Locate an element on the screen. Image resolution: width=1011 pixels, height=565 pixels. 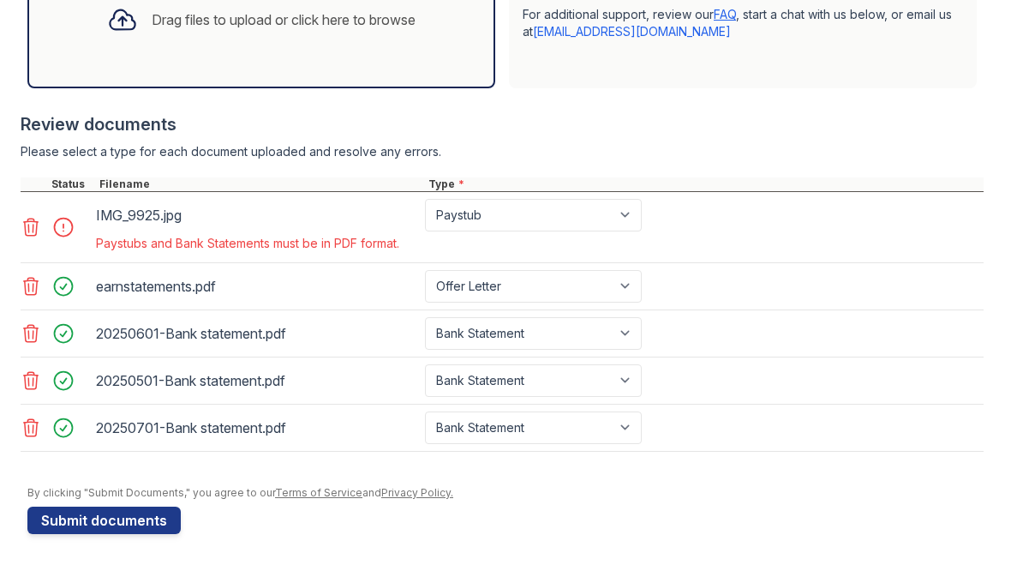
p: For additional support, review our , start a chat with us below, or email us at is located at coordinates (743, 23).